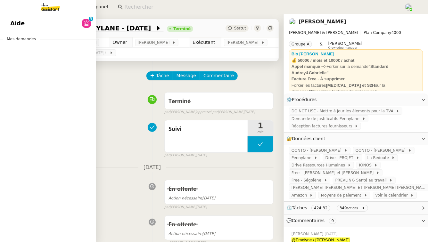 Image resolution: width=428 pixels, height=242 pixels. What do you see at coordinates (206, 129) in the screenshot?
I see `span: Suivi` at bounding box center [206, 129].